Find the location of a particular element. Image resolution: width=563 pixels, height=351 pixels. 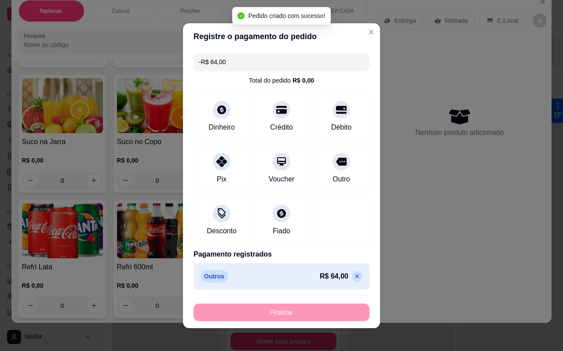

div: Outro is located at coordinates (341, 179).